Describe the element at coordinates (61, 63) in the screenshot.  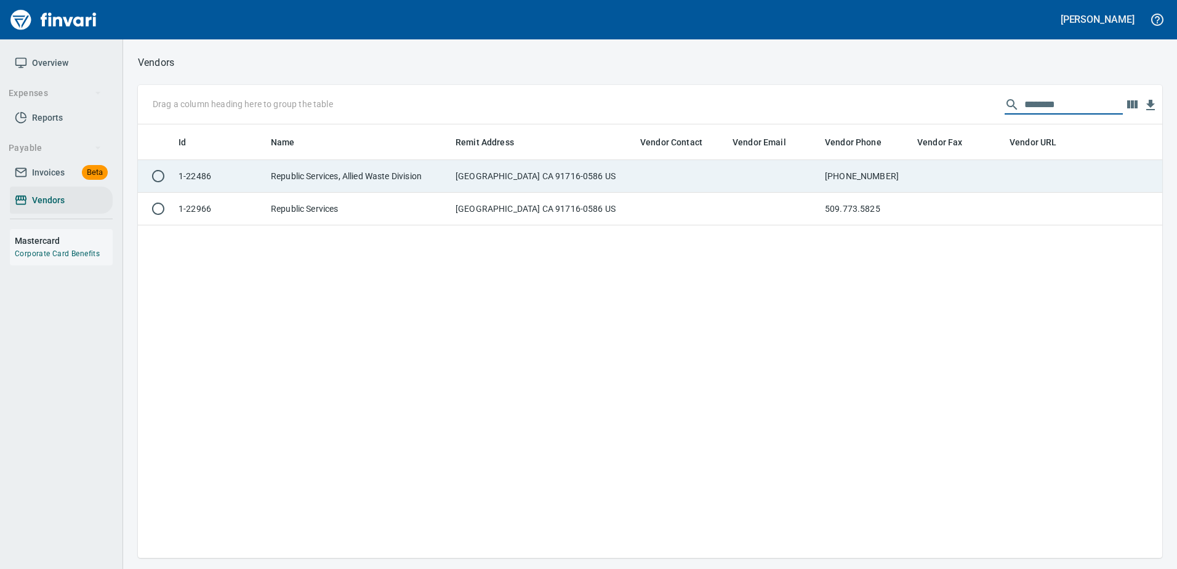
I see `a: Overview` at that location.